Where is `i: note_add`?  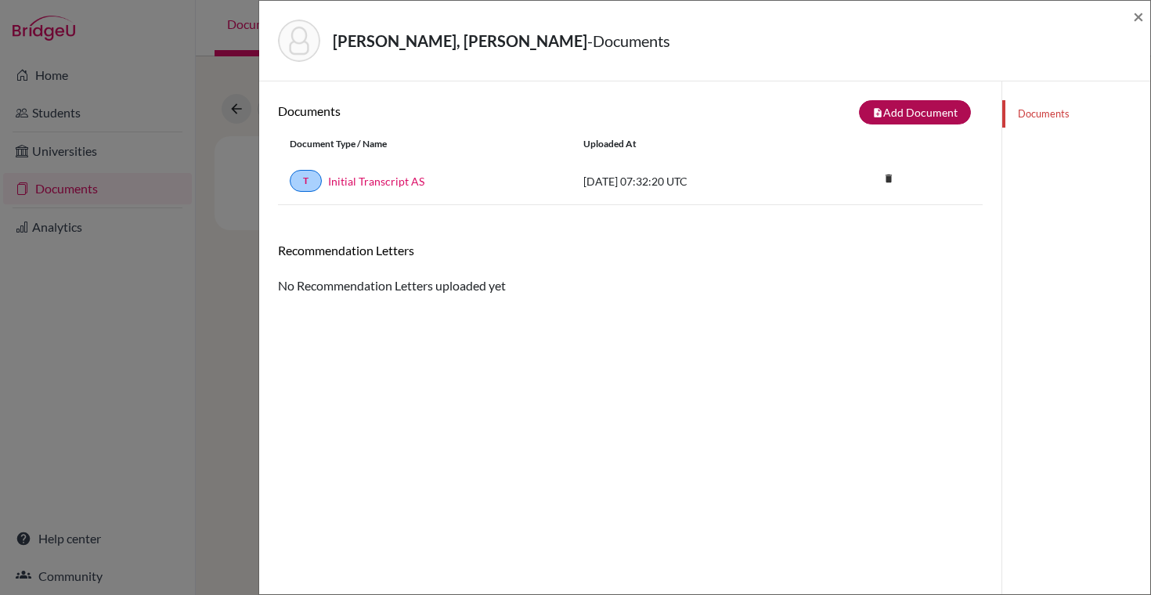 i: note_add is located at coordinates (878, 113).